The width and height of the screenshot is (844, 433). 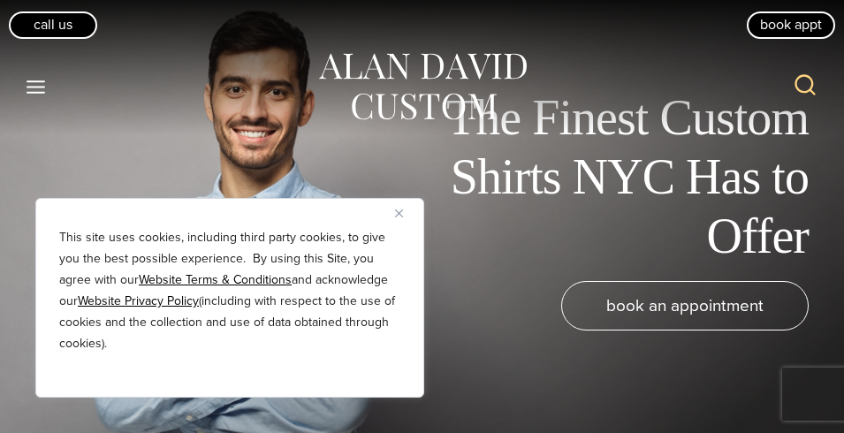 I want to click on button: Open menu, so click(x=36, y=87).